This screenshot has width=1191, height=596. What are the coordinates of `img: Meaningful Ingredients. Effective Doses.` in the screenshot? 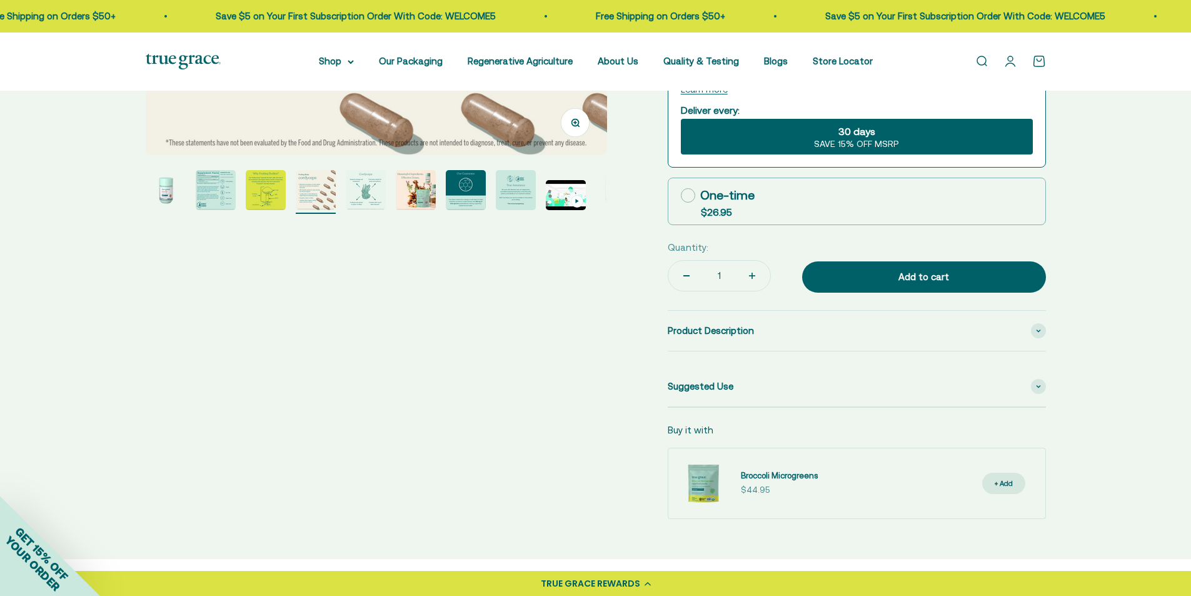 It's located at (416, 190).